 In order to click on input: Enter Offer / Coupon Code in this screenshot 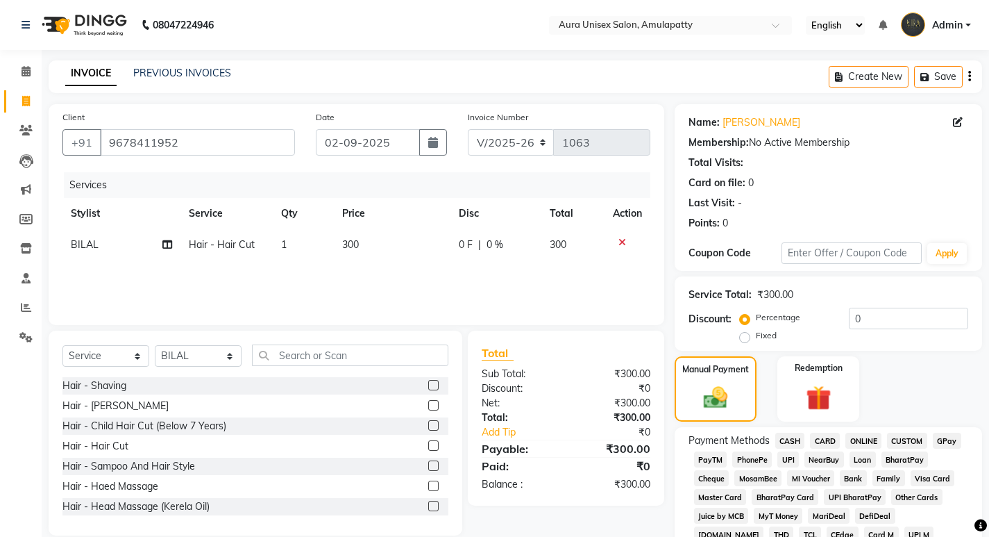, I will do `click(852, 253)`.